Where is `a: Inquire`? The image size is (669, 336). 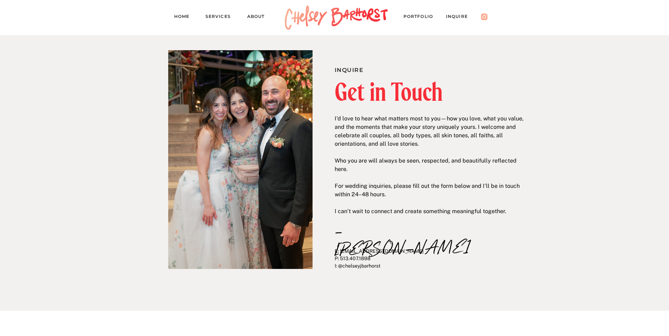 a: Inquire is located at coordinates (461, 18).